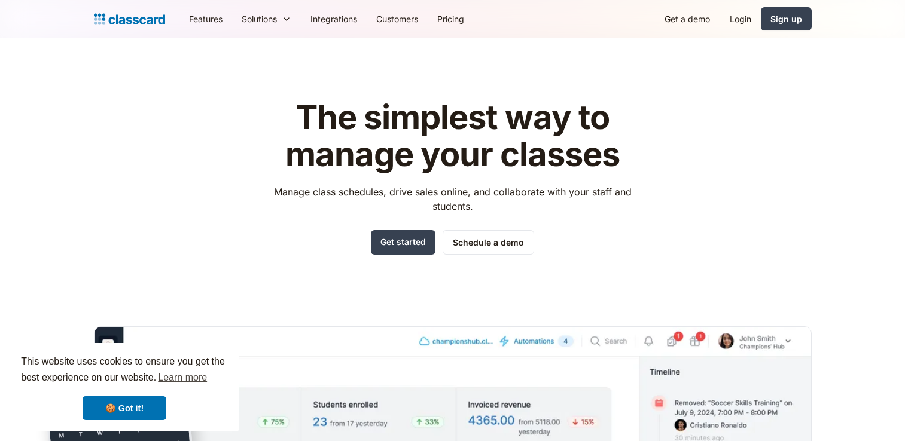  What do you see at coordinates (124, 388) in the screenshot?
I see `div: cookieconsent` at bounding box center [124, 388].